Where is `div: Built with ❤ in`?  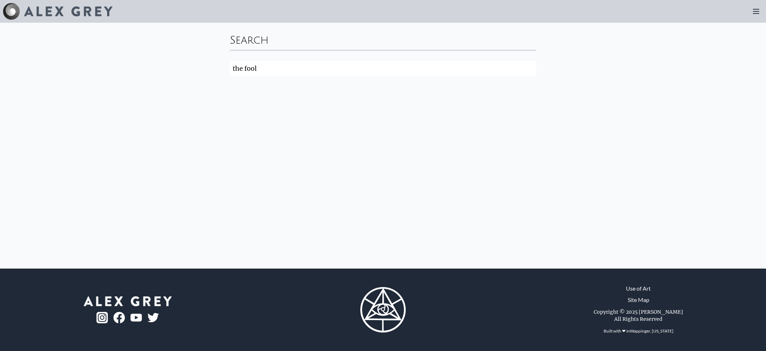 div: Built with ❤ in is located at coordinates (639, 331).